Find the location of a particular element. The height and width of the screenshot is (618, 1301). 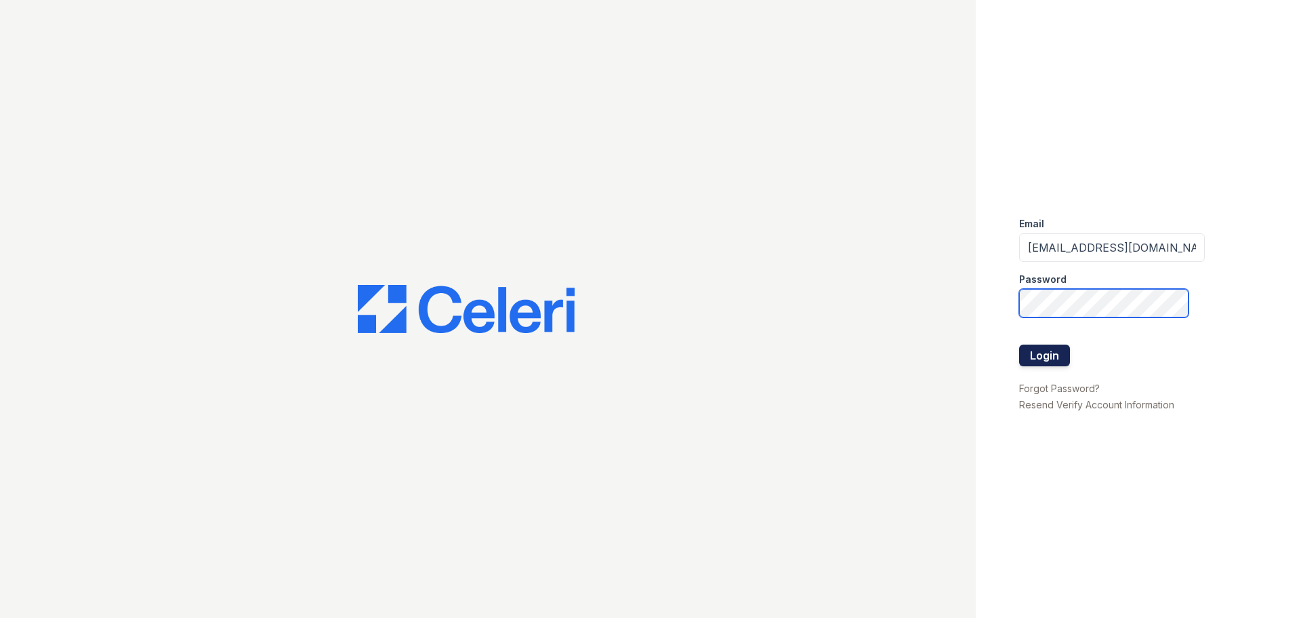

img: CE_Logo_Blue-a8612792a0a2168367f1c8372b55b34899dd931a85d93a1a3d3e32e68fde9ad4.png is located at coordinates (466, 309).